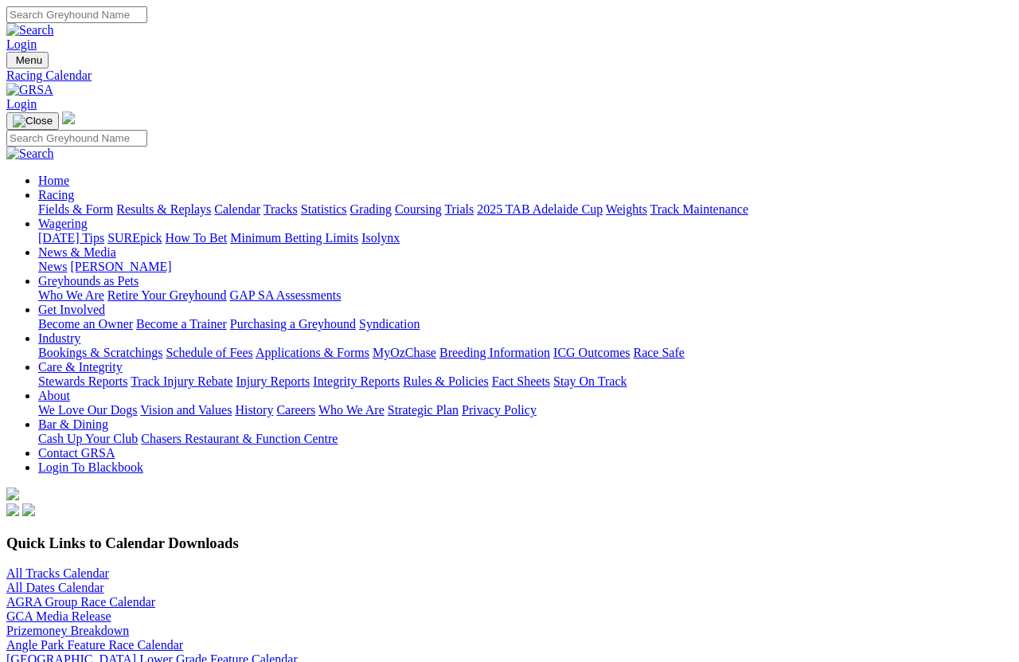 The height and width of the screenshot is (662, 1019). I want to click on a: Retire Your Greyhound, so click(167, 295).